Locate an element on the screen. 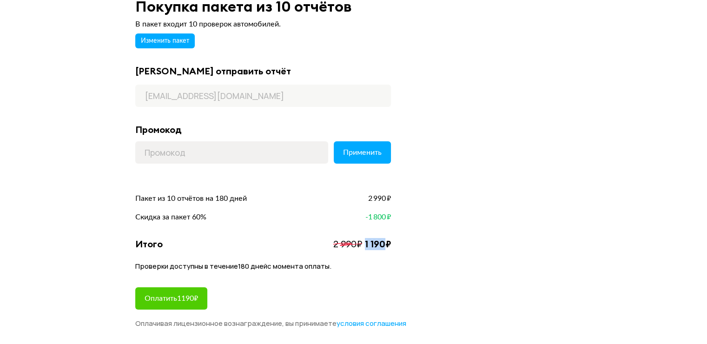 The width and height of the screenshot is (707, 344). span: Оплачивая лицензионное вознаграждение, вы принимаете is located at coordinates (271, 323).